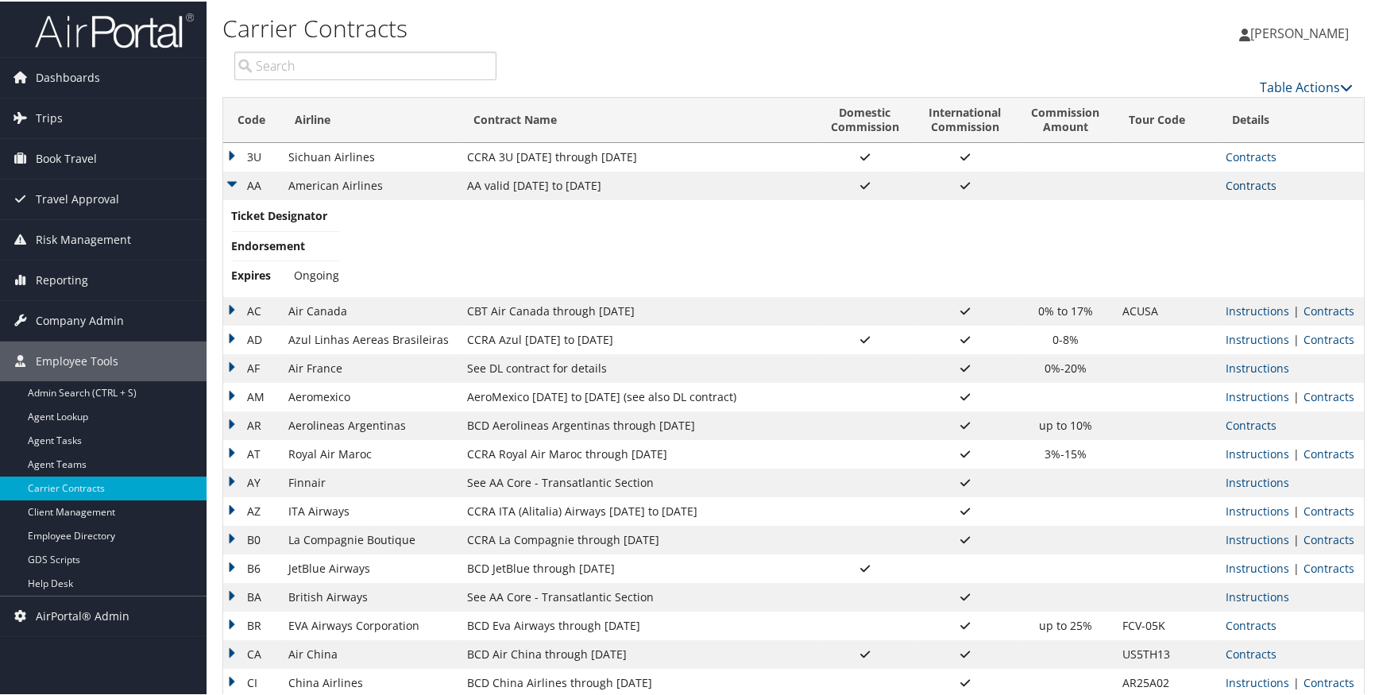 This screenshot has height=695, width=1375. Describe the element at coordinates (252, 453) in the screenshot. I see `td: AT` at that location.